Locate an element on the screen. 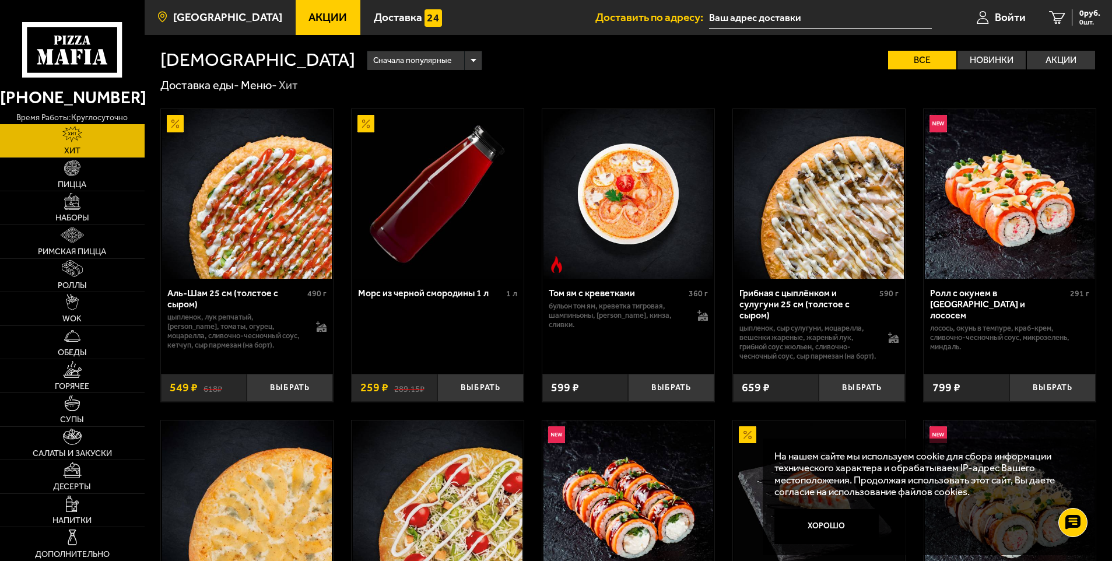  div: Аль-Шам 25 см (толстое с сыром) is located at coordinates (236, 299).